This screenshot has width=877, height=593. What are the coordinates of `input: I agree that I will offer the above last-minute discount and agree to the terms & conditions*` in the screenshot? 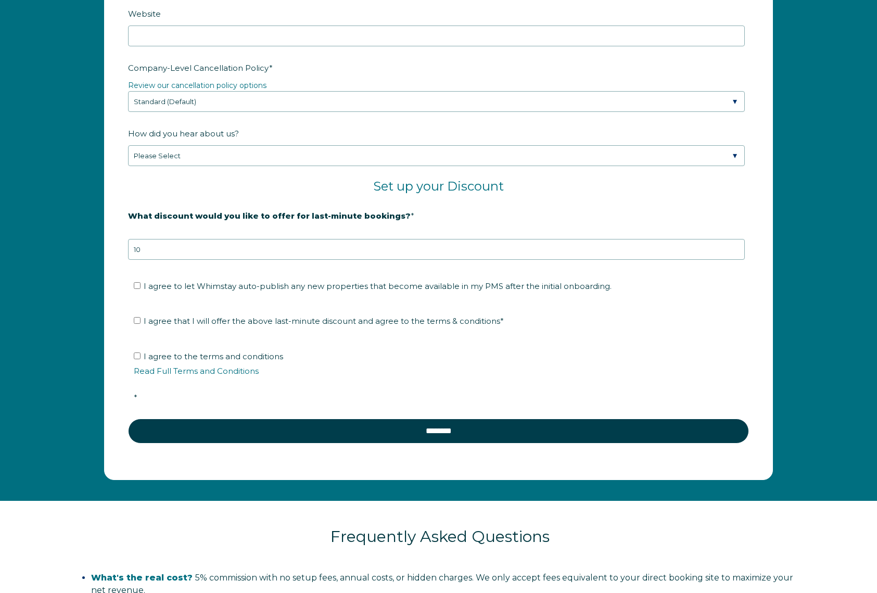 It's located at (137, 320).